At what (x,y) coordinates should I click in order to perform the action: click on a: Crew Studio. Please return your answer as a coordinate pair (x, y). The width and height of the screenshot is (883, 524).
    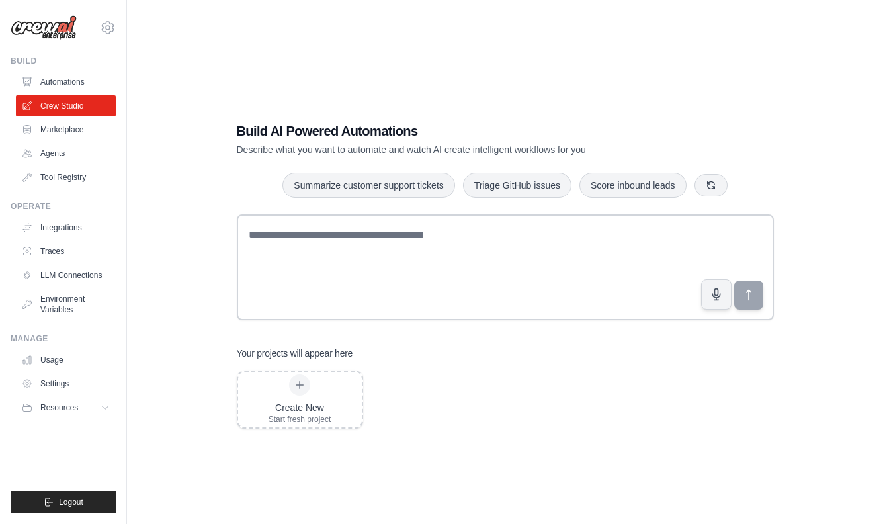
    Looking at the image, I should click on (65, 106).